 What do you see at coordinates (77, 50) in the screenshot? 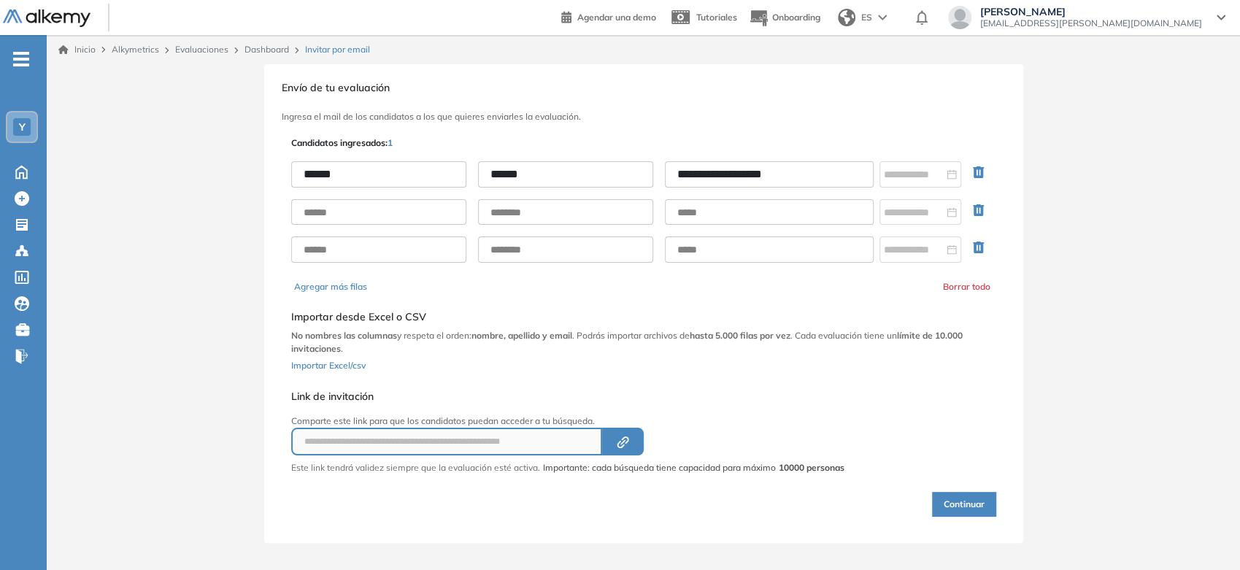
I see `a: Inicio` at bounding box center [77, 50].